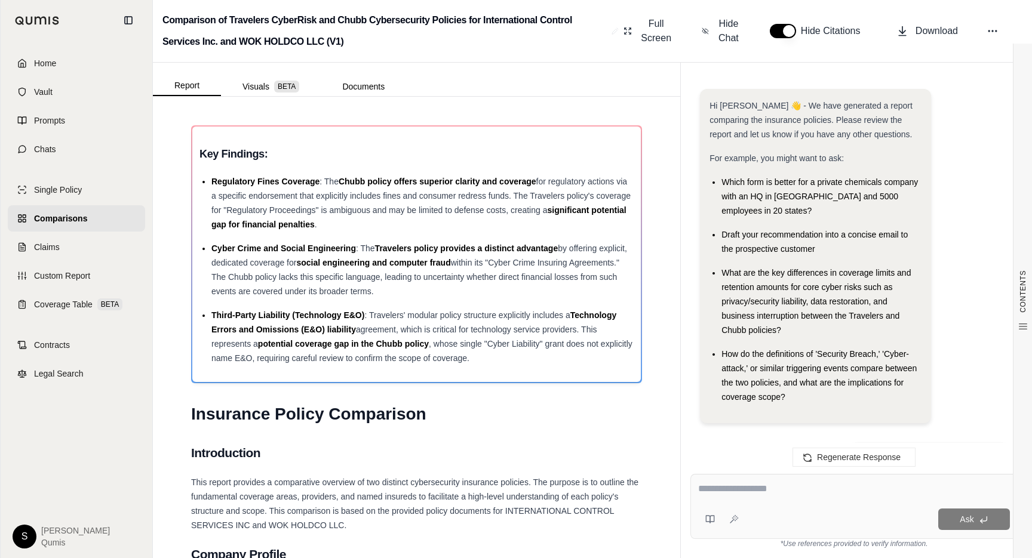  Describe the element at coordinates (404, 337) in the screenshot. I see `span: agreement, which is critical for technology service providers. This represents a` at that location.